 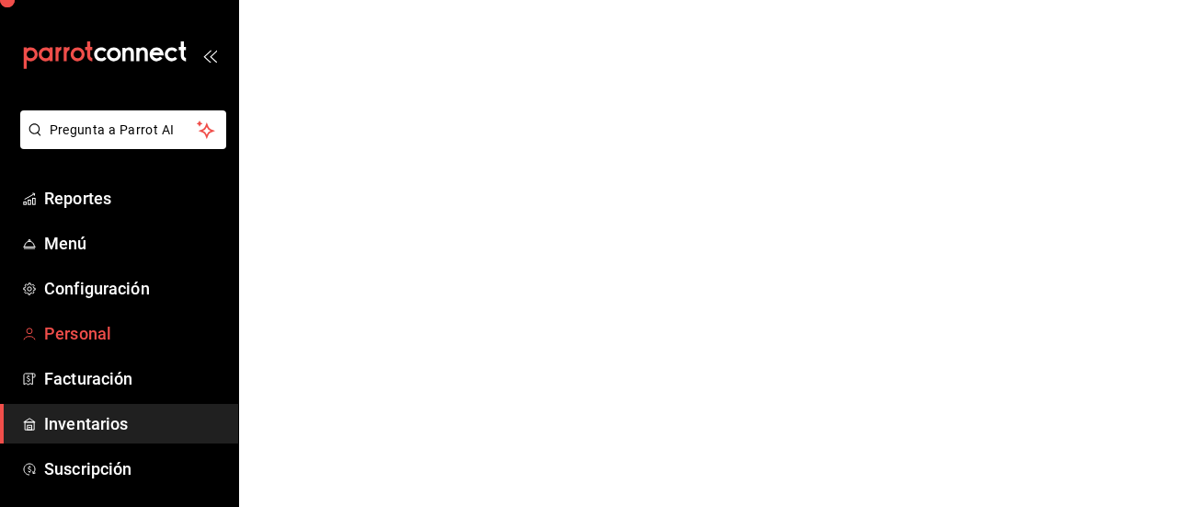 What do you see at coordinates (133, 198) in the screenshot?
I see `span: Reportes` at bounding box center [133, 198].